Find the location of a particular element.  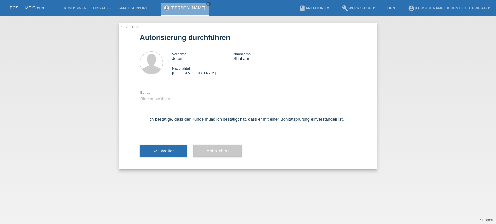

i: build is located at coordinates (345, 8).